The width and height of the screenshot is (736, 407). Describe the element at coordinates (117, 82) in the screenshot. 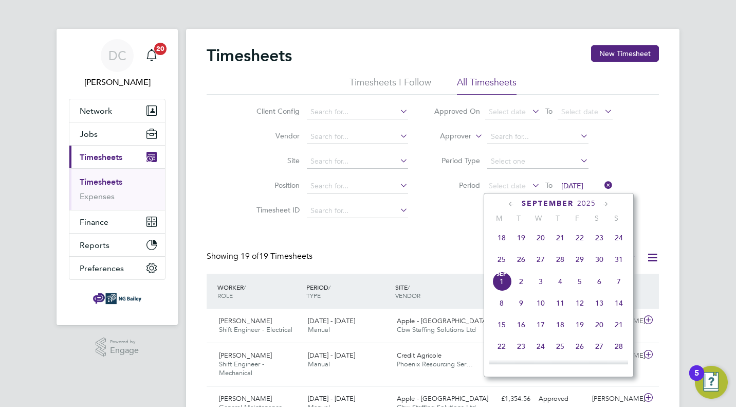

I see `span: Danielle Cole` at that location.